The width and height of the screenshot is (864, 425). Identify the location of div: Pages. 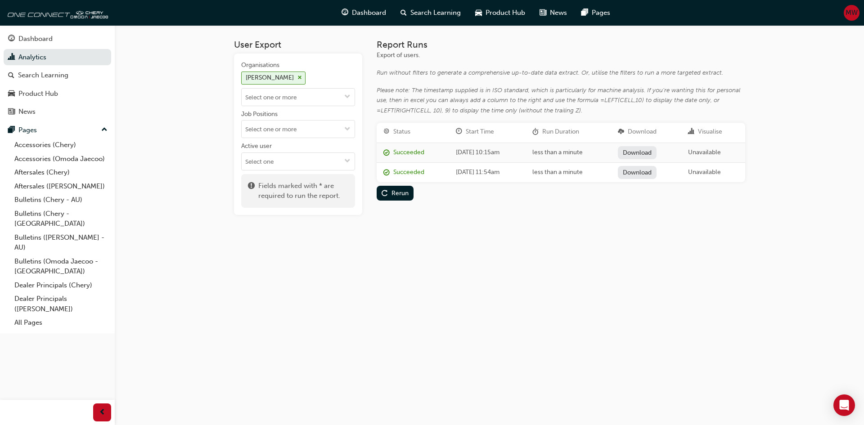
(27, 130).